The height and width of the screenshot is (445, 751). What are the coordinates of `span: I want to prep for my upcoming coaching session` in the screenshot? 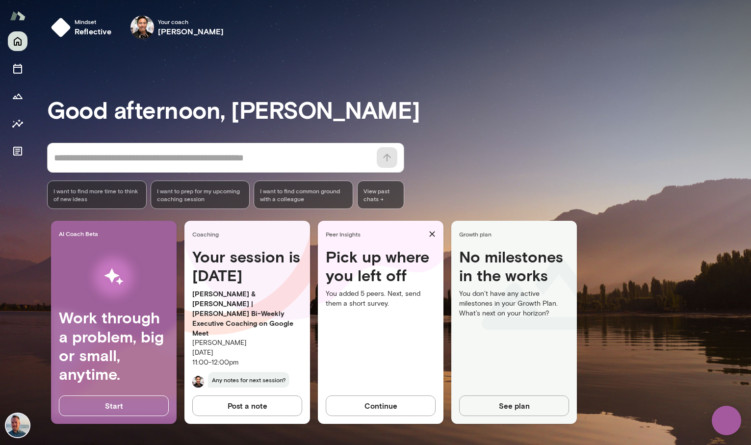 It's located at (200, 195).